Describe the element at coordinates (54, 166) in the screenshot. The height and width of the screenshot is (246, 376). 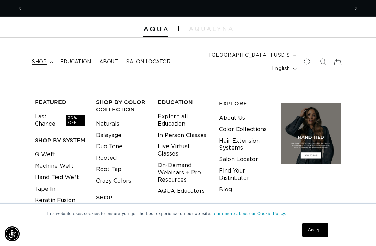
I see `a: Machine Weft` at that location.